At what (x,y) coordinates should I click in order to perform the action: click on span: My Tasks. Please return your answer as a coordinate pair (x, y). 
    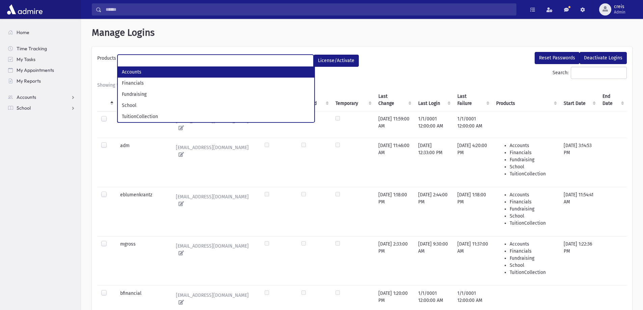
    Looking at the image, I should click on (26, 59).